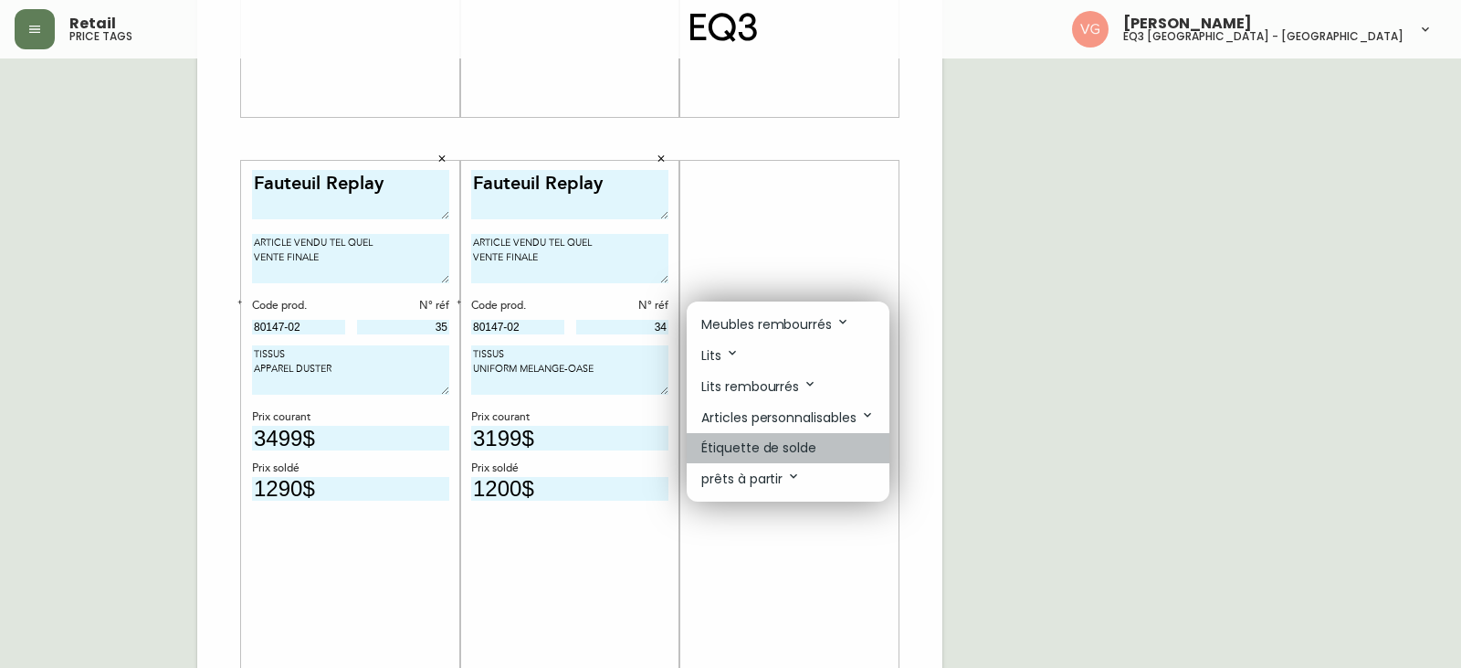 The width and height of the screenshot is (1461, 668). Describe the element at coordinates (759, 386) in the screenshot. I see `p: Lits rembourrés` at that location.